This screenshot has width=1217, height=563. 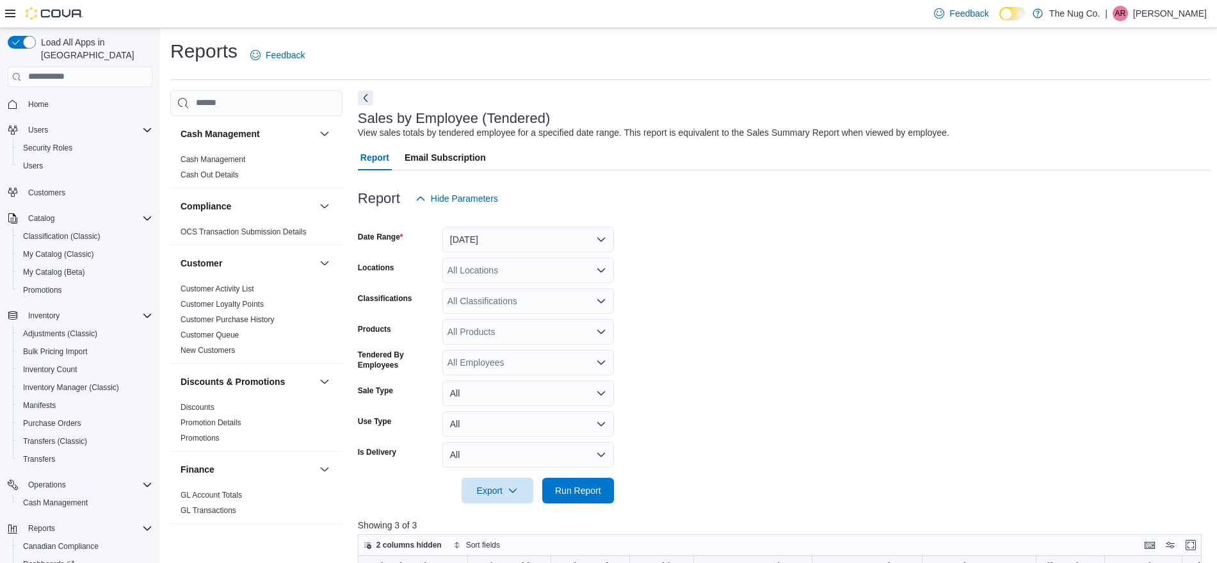 What do you see at coordinates (85, 441) in the screenshot?
I see `span: Transfers (Classic)` at bounding box center [85, 441].